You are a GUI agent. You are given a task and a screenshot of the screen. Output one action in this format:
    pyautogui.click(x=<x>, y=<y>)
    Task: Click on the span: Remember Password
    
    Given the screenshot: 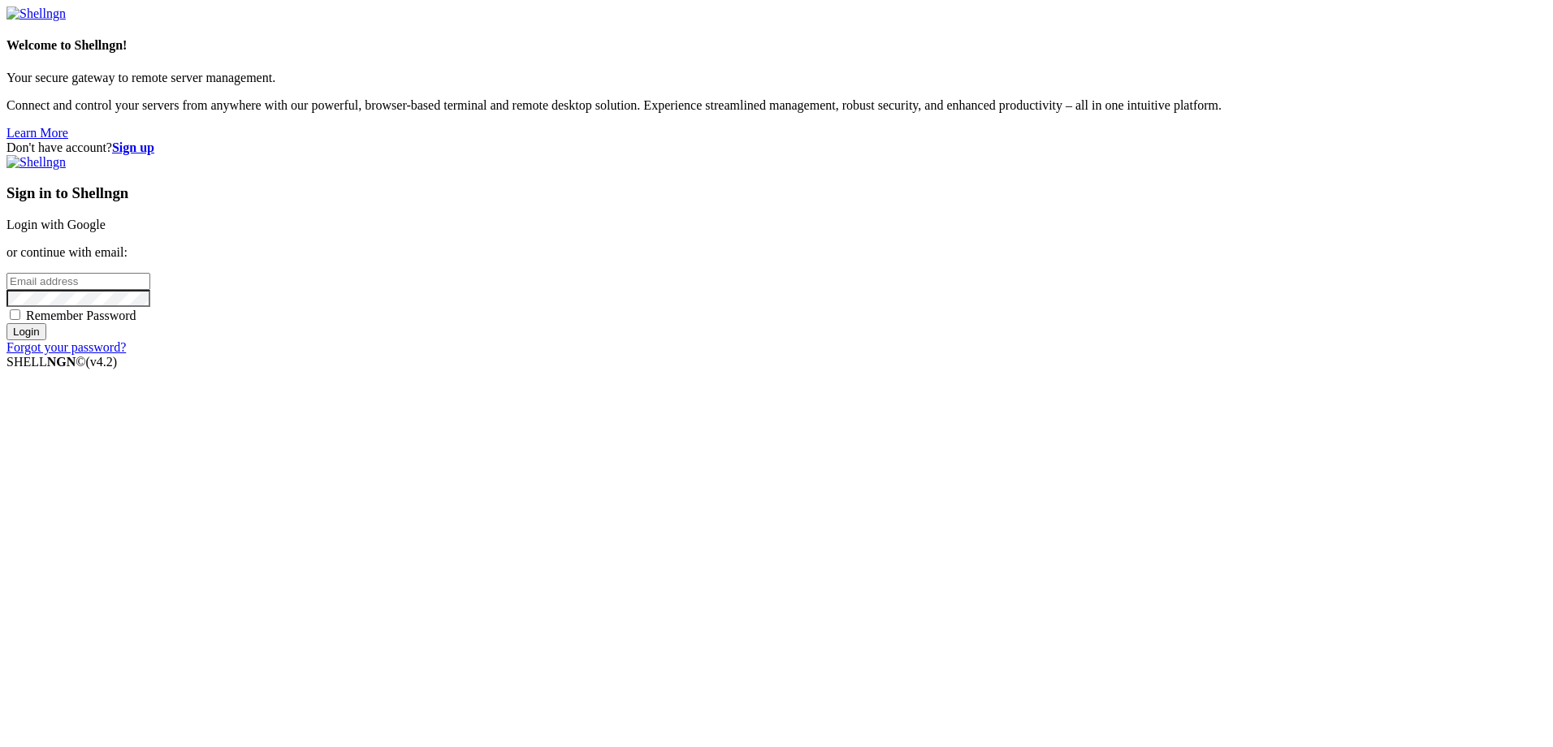 What is the action you would take?
    pyautogui.click(x=81, y=315)
    